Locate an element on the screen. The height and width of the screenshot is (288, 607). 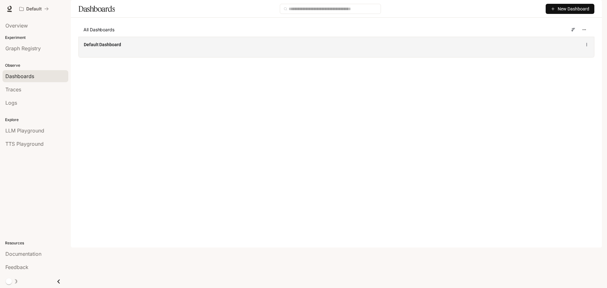
span: Default Dashboard is located at coordinates (102, 45).